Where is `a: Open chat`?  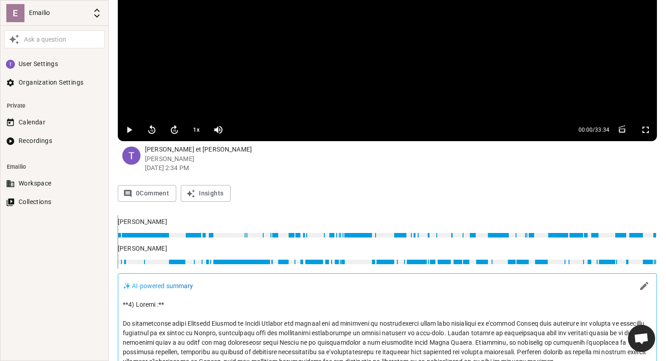 a: Open chat is located at coordinates (641, 339).